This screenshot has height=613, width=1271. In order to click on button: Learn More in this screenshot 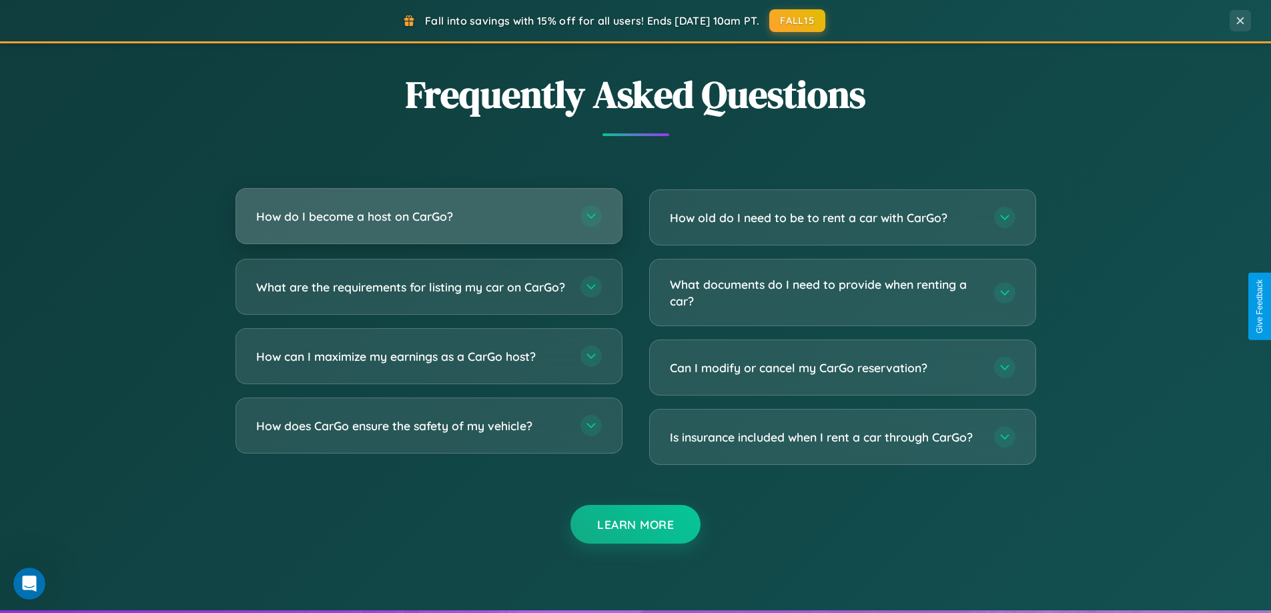, I will do `click(635, 524)`.